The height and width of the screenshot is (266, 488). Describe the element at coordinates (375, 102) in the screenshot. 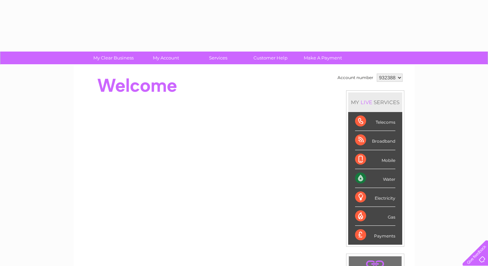

I see `div: MY SERVICES` at that location.